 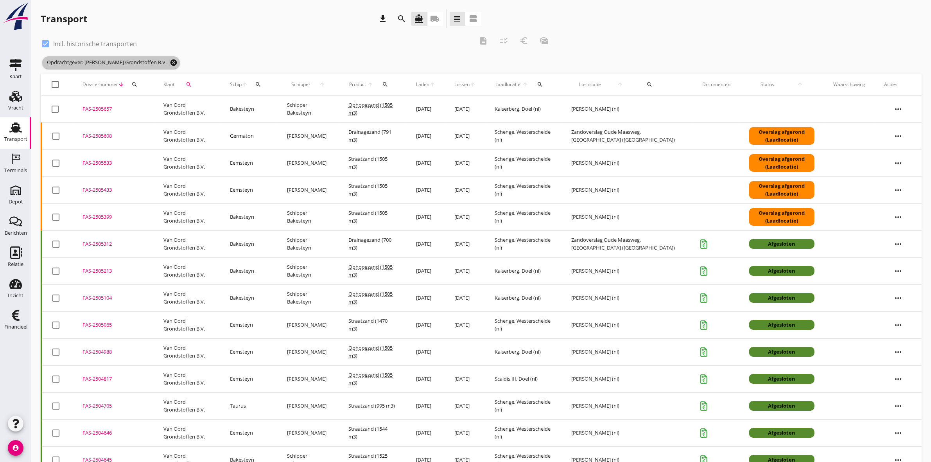 What do you see at coordinates (462, 84) in the screenshot?
I see `span: Lossen` at bounding box center [462, 84].